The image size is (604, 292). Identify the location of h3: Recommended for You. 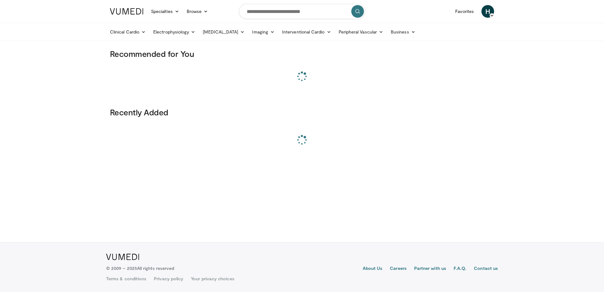
(302, 54).